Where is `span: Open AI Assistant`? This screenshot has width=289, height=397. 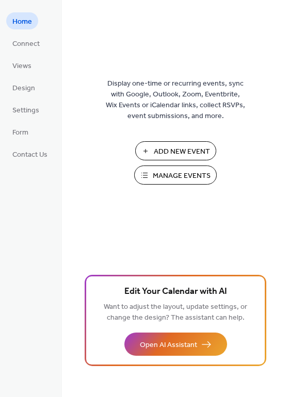
span: Open AI Assistant is located at coordinates (168, 345).